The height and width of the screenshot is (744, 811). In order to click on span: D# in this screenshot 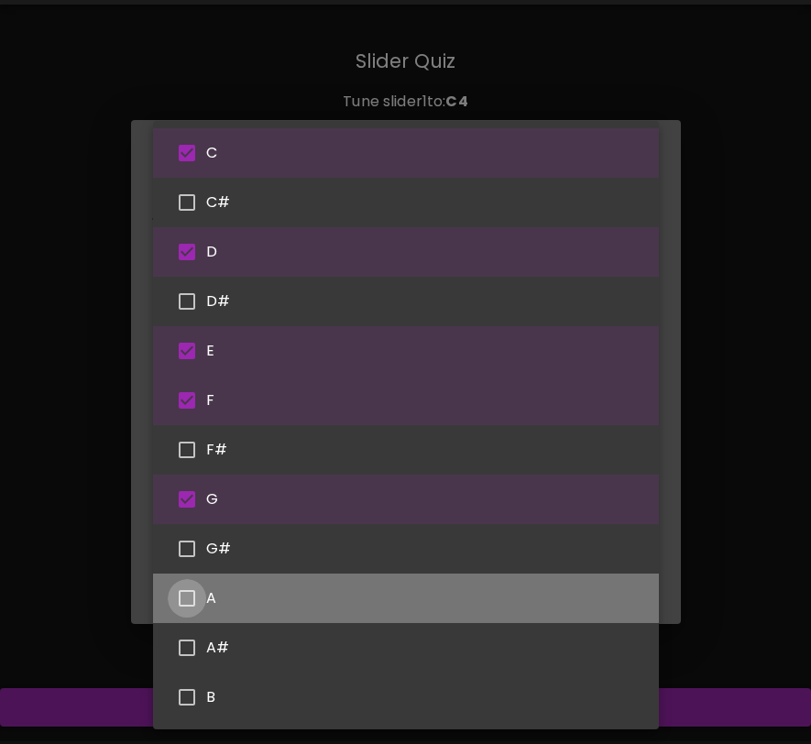, I will do `click(425, 301)`.